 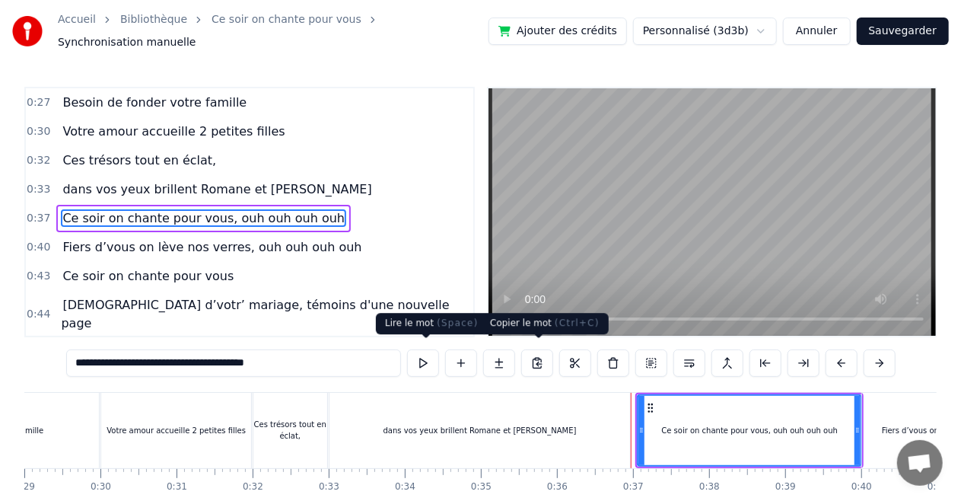 What do you see at coordinates (203, 218) in the screenshot?
I see `span: Ce soir on chante pour vous, ouh ouh ouh ouh` at bounding box center [203, 218].